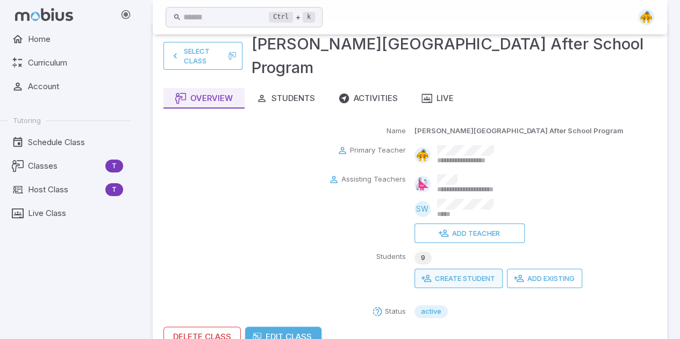 The width and height of the screenshot is (680, 339). What do you see at coordinates (204, 98) in the screenshot?
I see `div: Overview` at bounding box center [204, 98].